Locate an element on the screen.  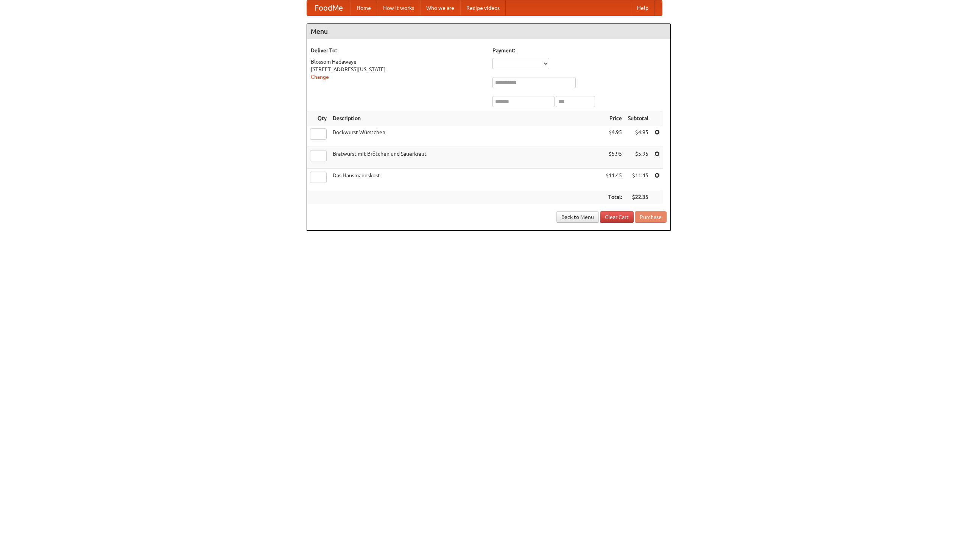
th: Description is located at coordinates (466, 118).